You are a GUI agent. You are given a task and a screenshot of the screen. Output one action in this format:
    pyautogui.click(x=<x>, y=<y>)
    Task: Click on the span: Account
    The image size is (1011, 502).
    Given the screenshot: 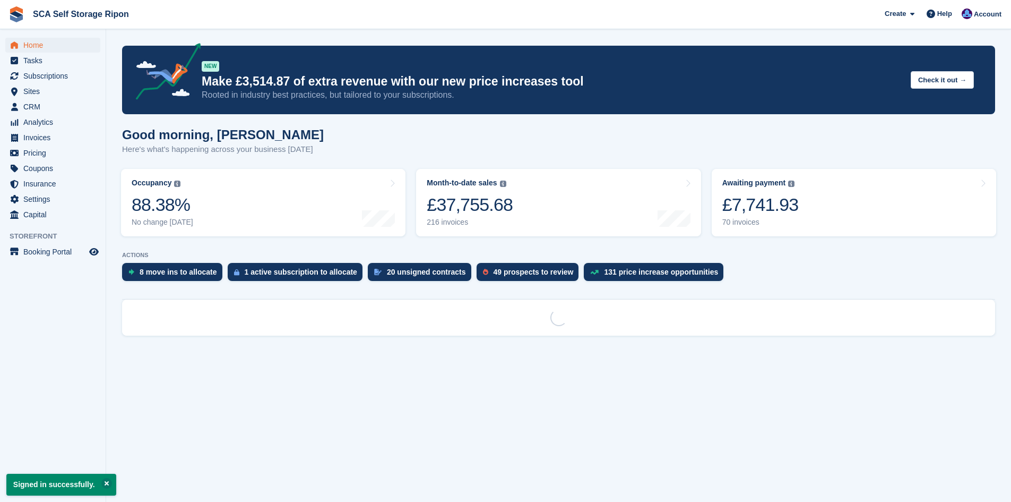 What is the action you would take?
    pyautogui.click(x=988, y=14)
    